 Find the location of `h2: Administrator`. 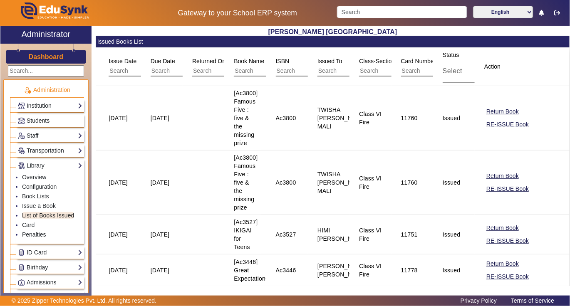

h2: Administrator is located at coordinates (46, 34).